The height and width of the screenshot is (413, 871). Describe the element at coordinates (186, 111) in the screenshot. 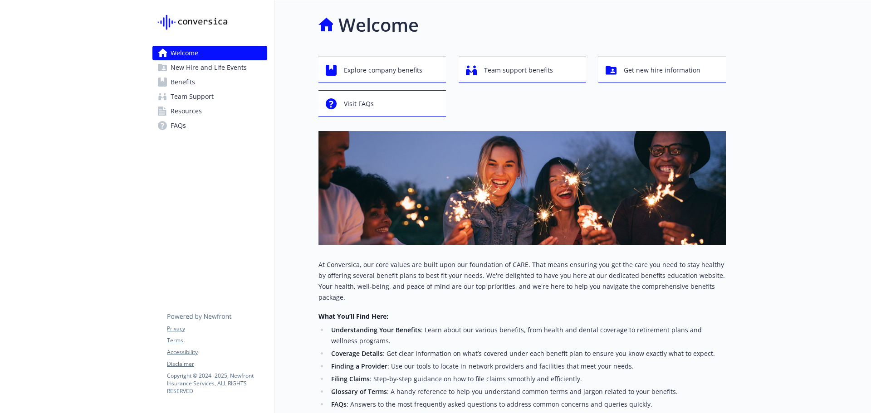

I see `span: Resources` at that location.